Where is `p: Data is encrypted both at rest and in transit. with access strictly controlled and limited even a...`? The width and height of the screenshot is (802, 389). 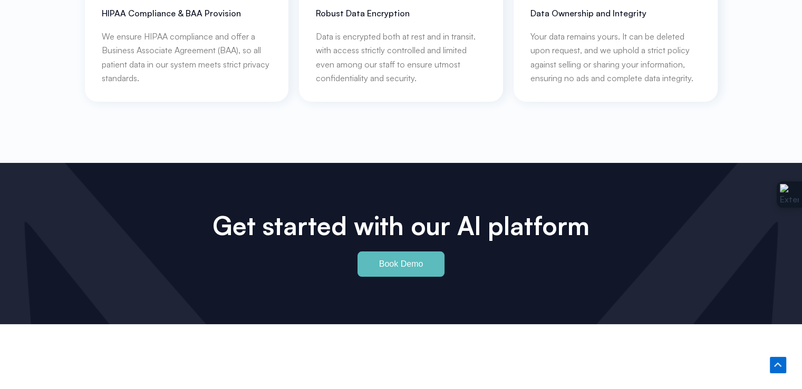 p: Data is encrypted both at rest and in transit. with access strictly controlled and limited even a... is located at coordinates (401, 58).